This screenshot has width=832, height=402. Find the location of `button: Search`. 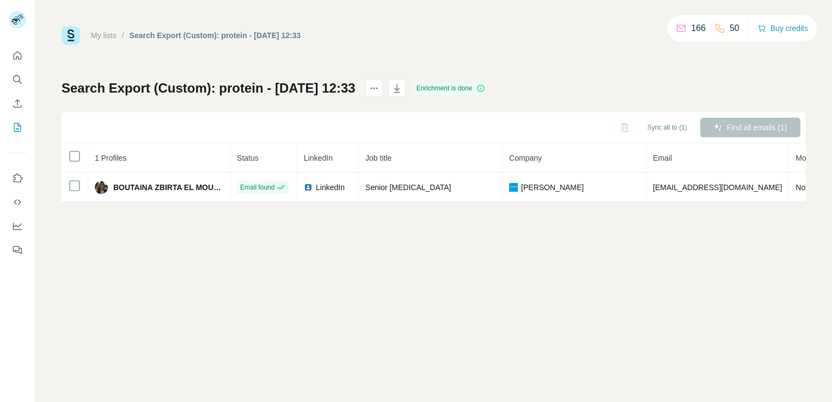

button: Search is located at coordinates (17, 79).